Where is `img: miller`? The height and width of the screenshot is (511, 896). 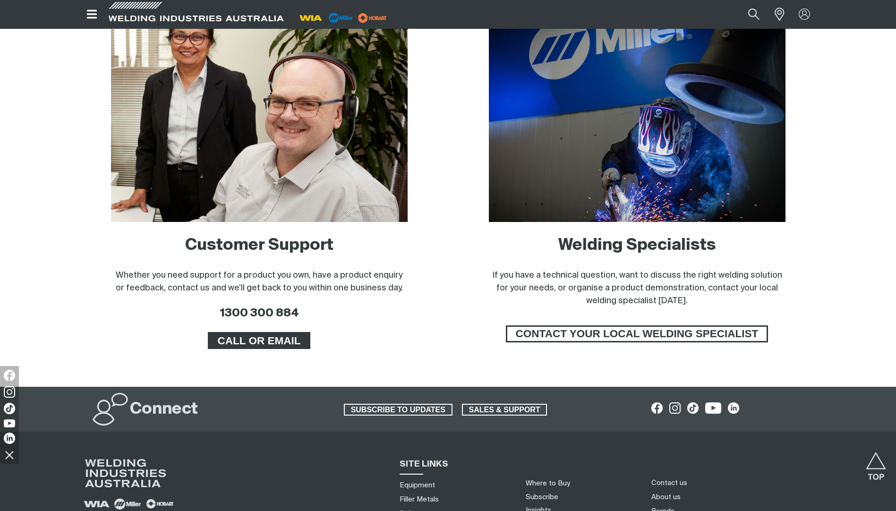 img: miller is located at coordinates (372, 18).